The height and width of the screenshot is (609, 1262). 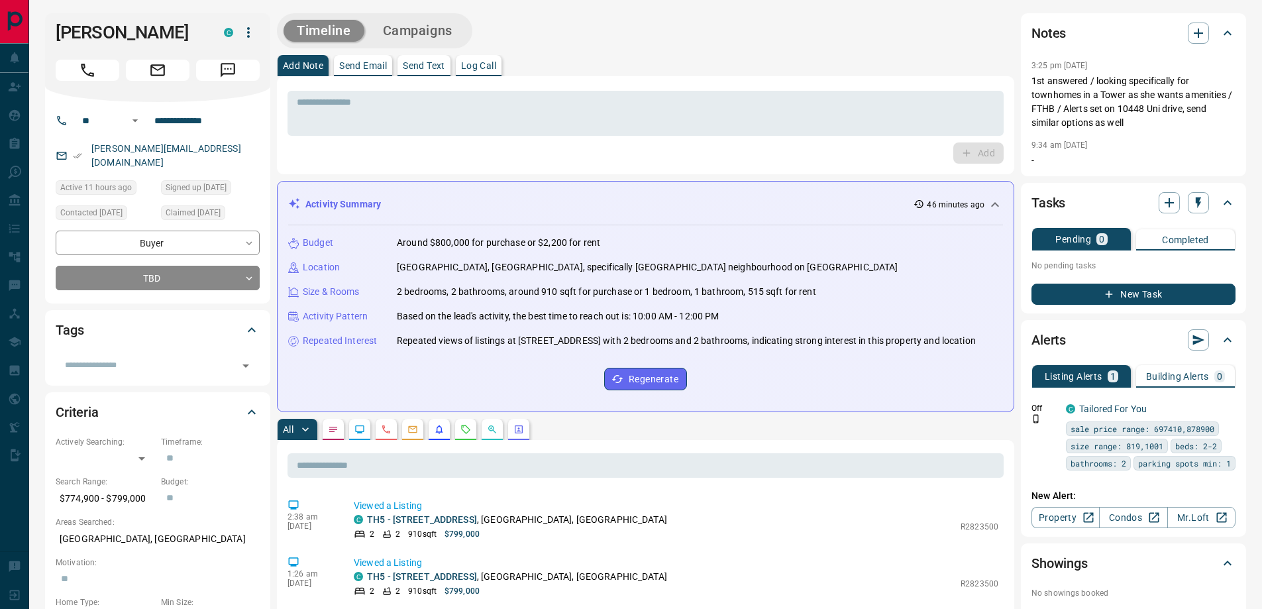 What do you see at coordinates (645, 204) in the screenshot?
I see `div: Activity Summary46 minutes ago` at bounding box center [645, 204].